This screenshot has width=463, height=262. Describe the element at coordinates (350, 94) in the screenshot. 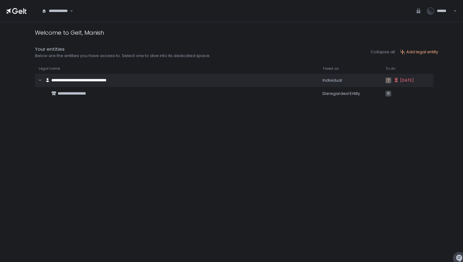

I see `div: Disregarded Entity` at that location.